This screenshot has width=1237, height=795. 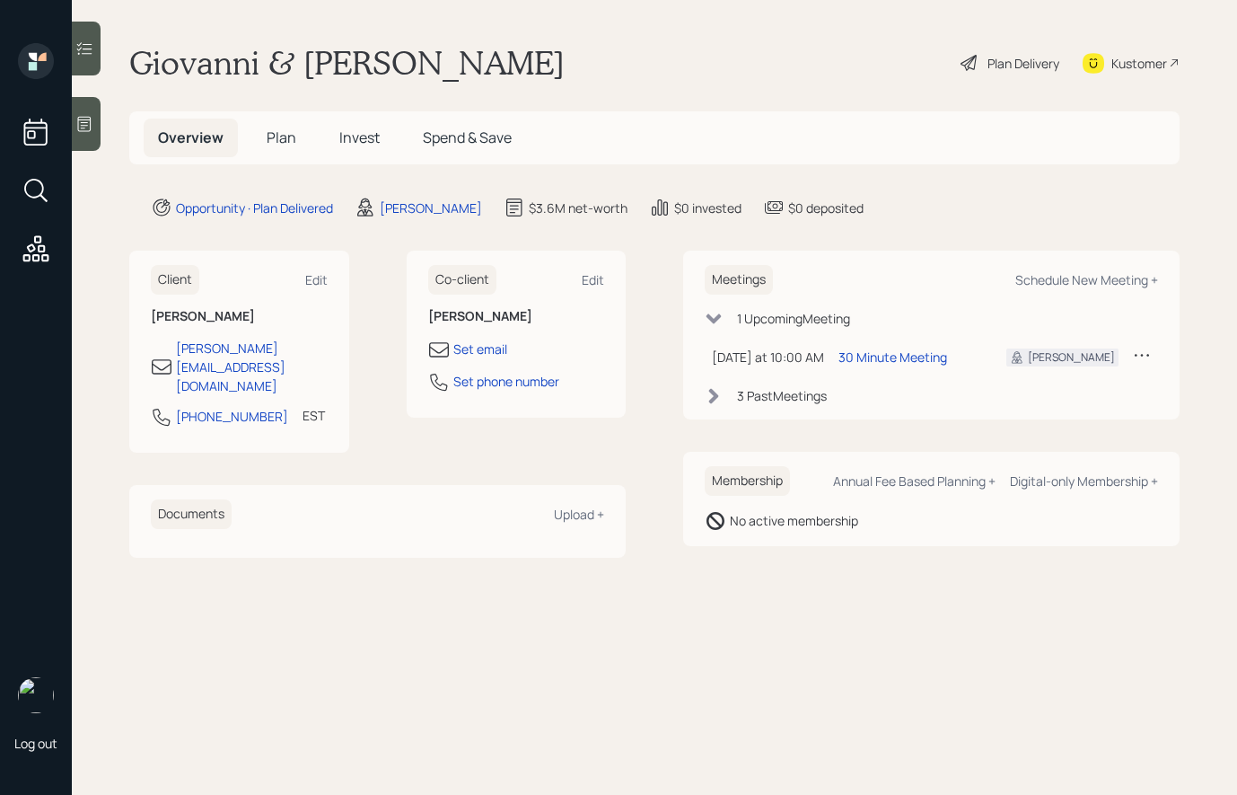 I want to click on span: Plan, so click(x=281, y=137).